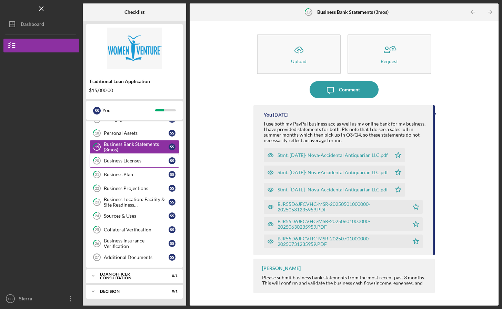 This screenshot has height=309, width=502. Describe the element at coordinates (136, 243) in the screenshot. I see `div: Business Insurance Verification` at that location.